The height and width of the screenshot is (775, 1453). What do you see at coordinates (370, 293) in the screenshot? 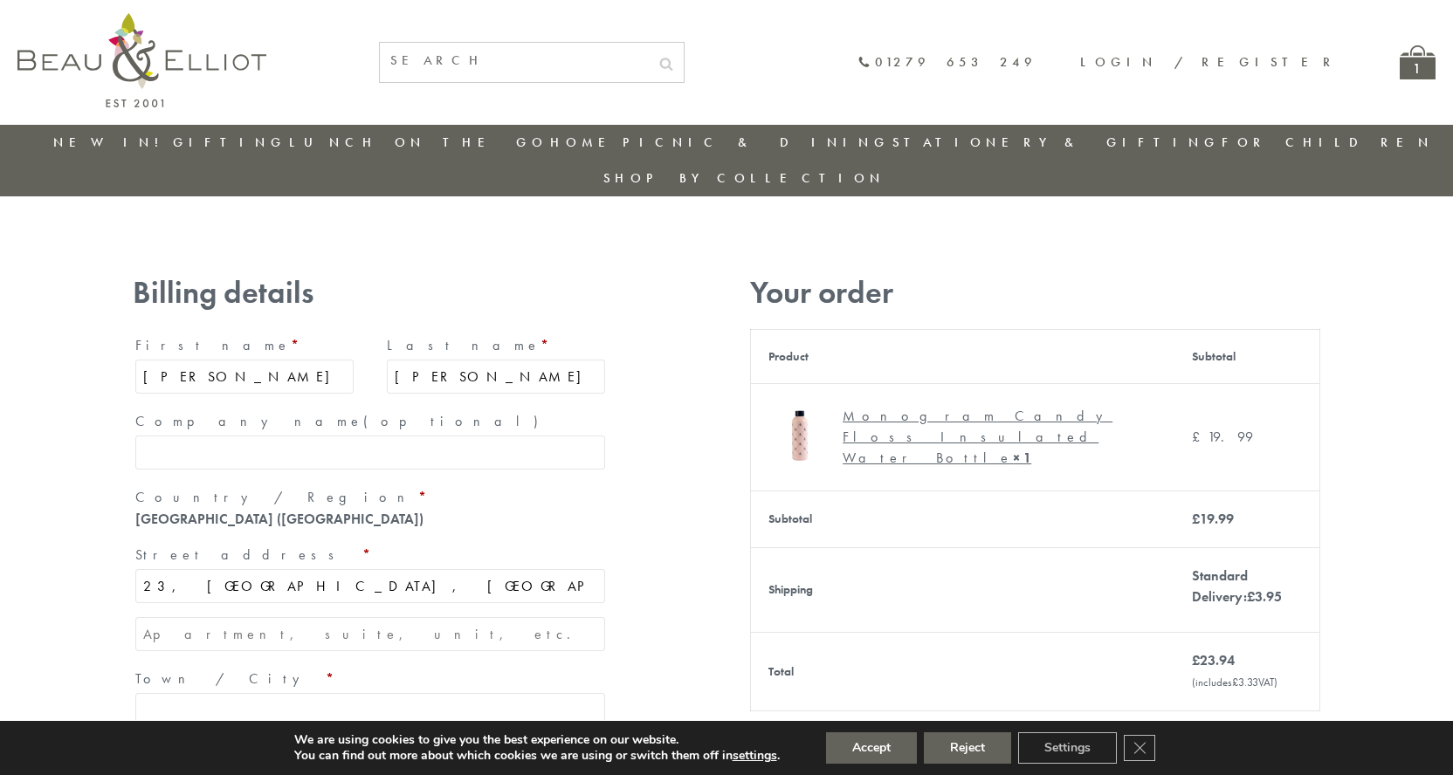
I see `h3: Billing details` at bounding box center [370, 293].